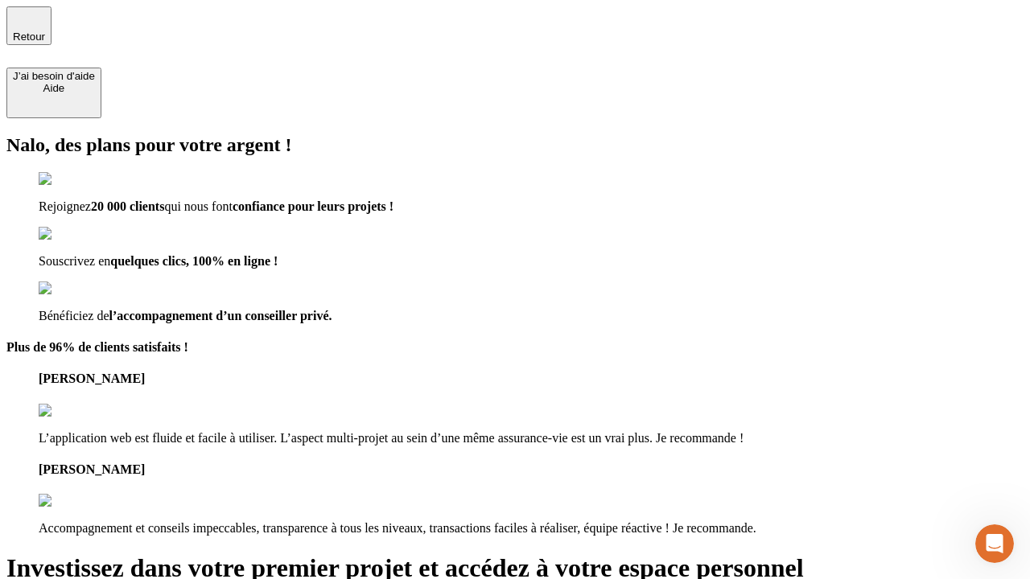  I want to click on span: Souscrivez en, so click(74, 261).